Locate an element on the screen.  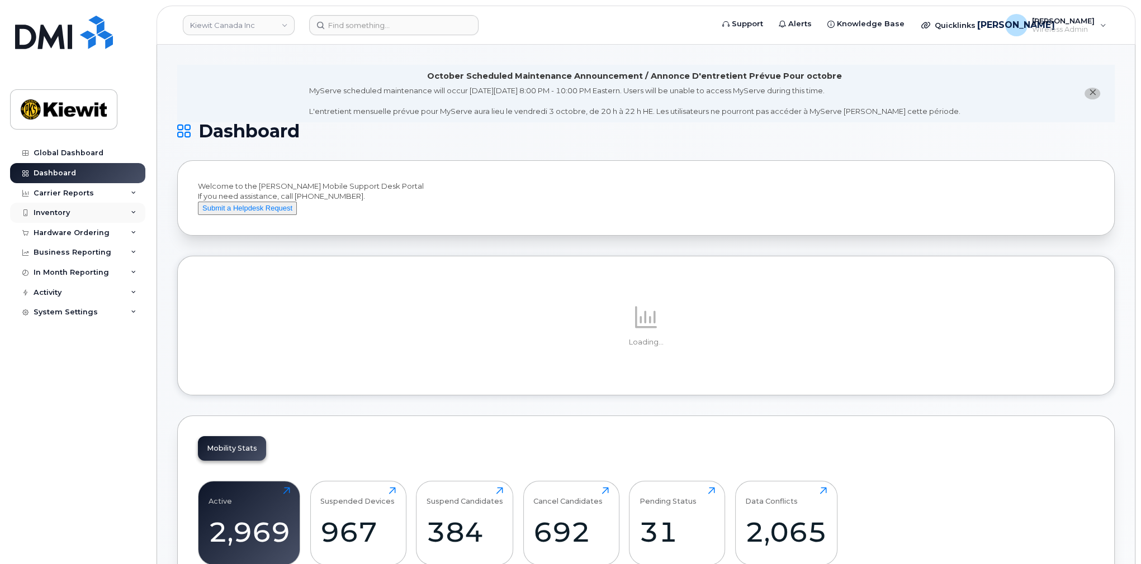
div: Pending Status is located at coordinates (668, 496).